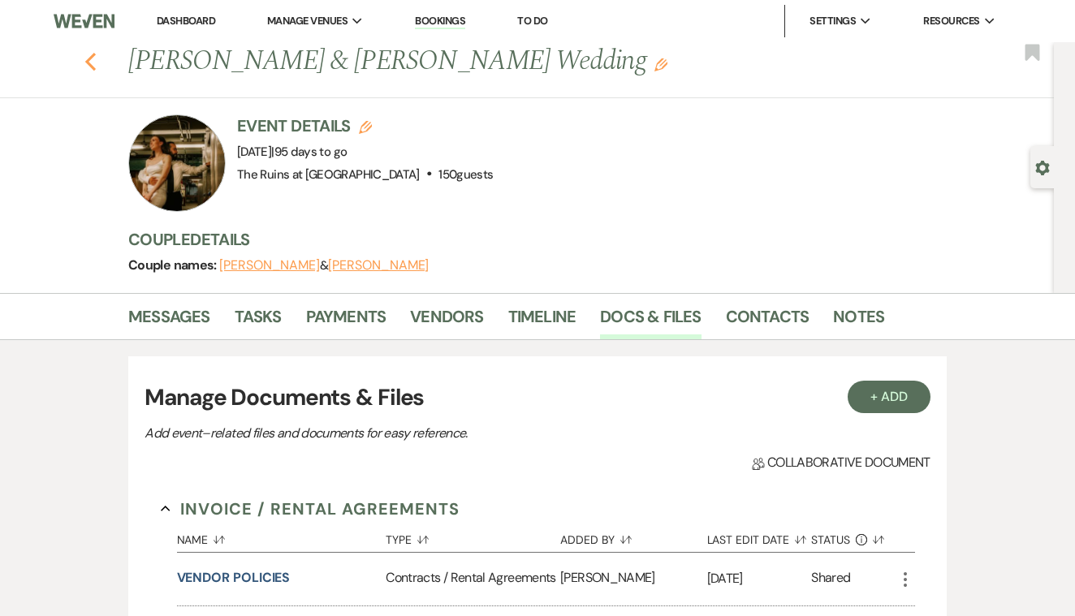  What do you see at coordinates (661, 64) in the screenshot?
I see `button: Edit` at bounding box center [661, 64].